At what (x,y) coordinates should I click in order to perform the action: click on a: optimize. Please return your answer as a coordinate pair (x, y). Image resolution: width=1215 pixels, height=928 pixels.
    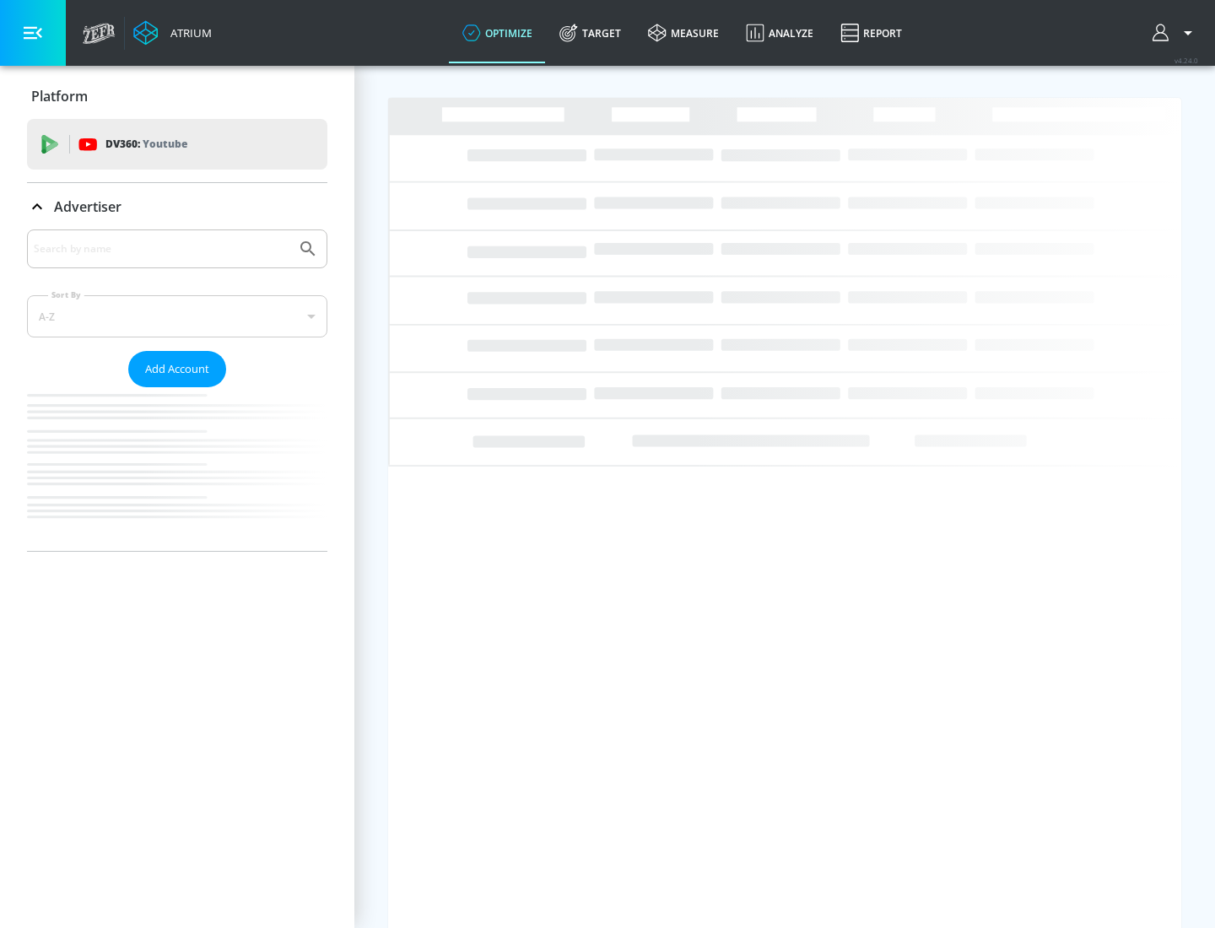
    Looking at the image, I should click on (497, 33).